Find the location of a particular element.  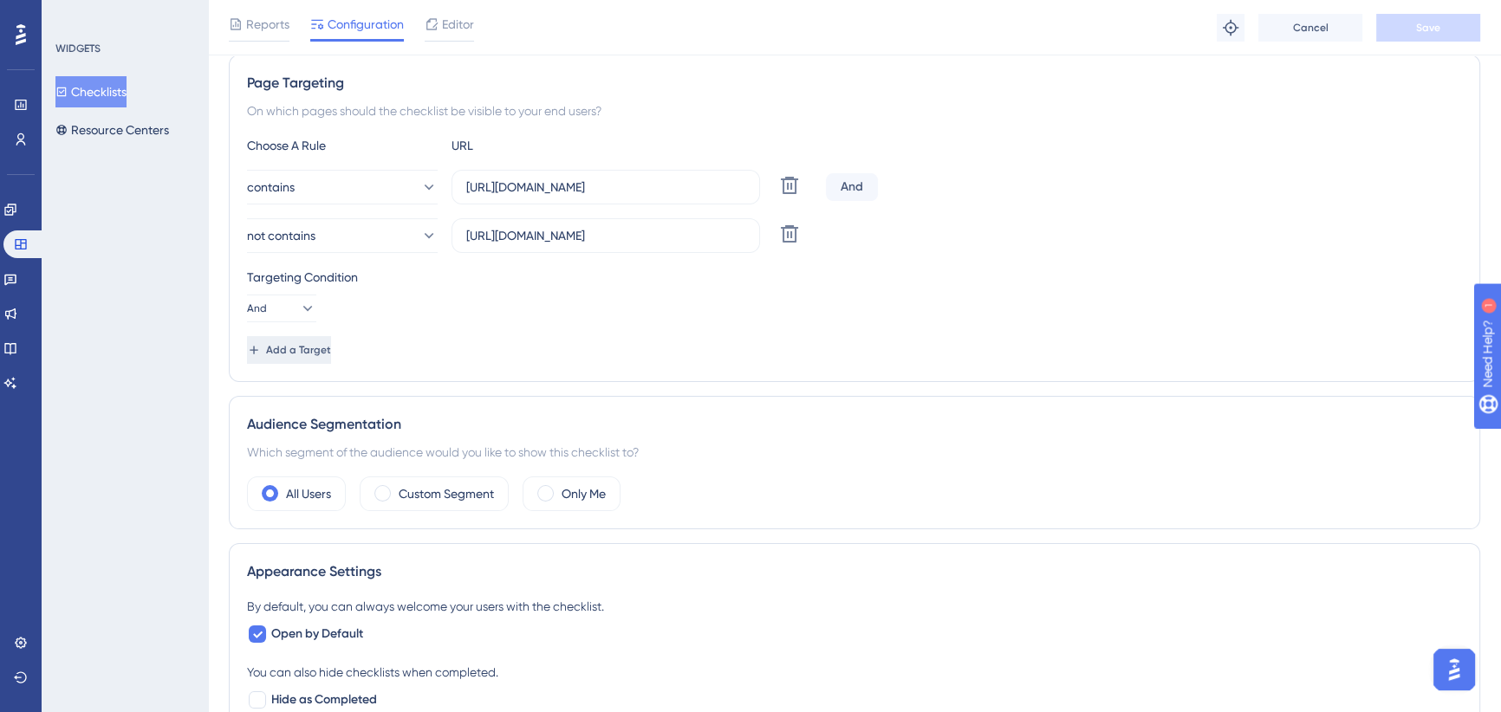

button: Cancel is located at coordinates (1311, 28).